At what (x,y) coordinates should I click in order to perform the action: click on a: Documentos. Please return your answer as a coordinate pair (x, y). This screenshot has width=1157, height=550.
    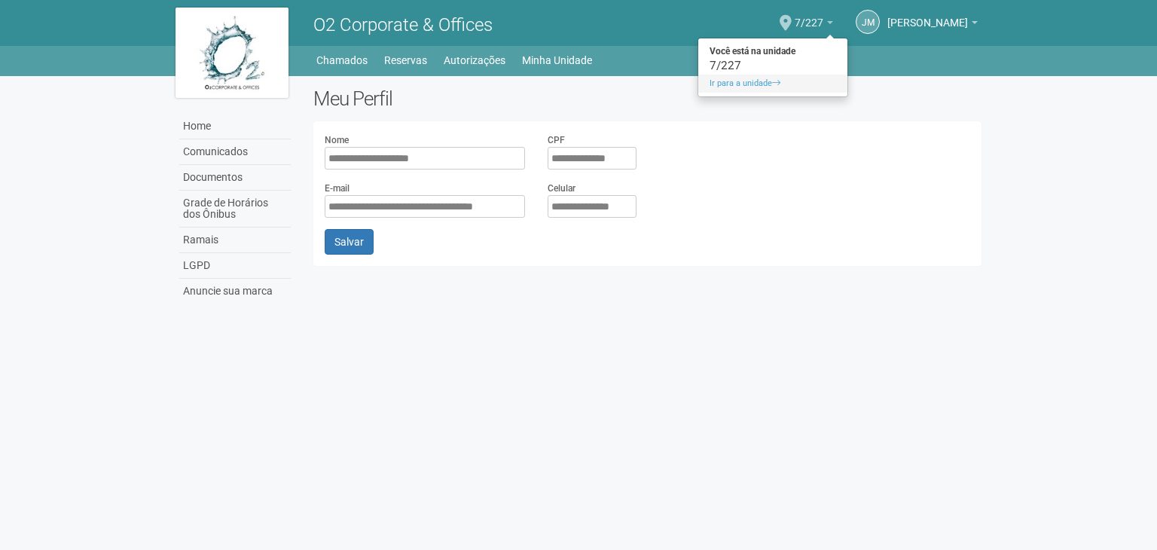
    Looking at the image, I should click on (235, 178).